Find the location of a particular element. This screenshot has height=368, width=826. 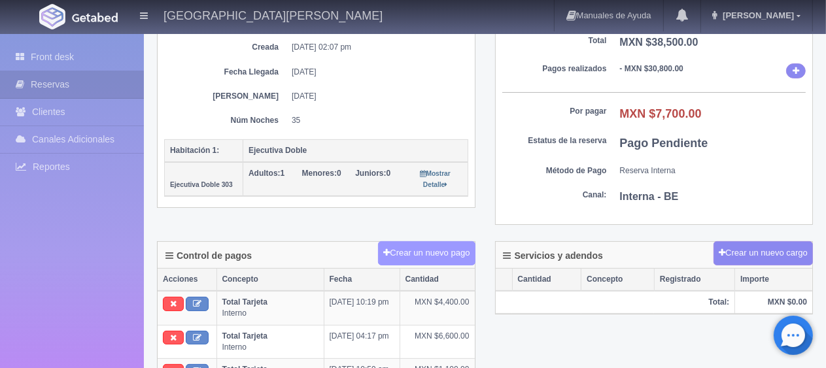

a: Mostrar Detalle is located at coordinates (435, 178).